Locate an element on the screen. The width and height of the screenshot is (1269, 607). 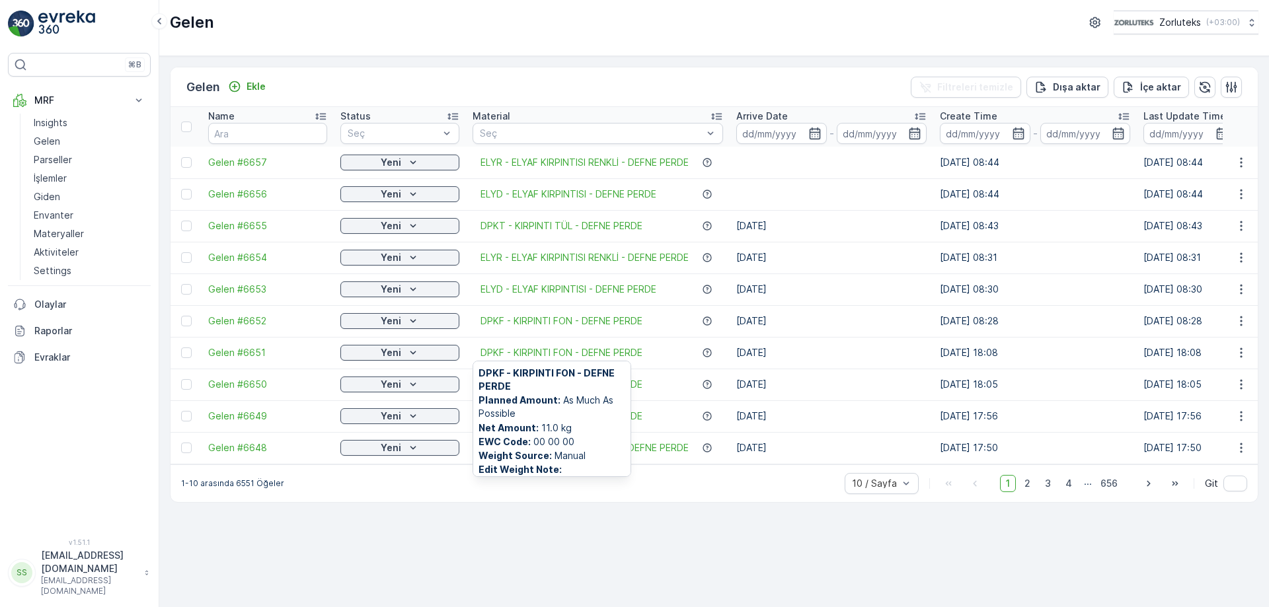
p: Insights is located at coordinates (50, 123).